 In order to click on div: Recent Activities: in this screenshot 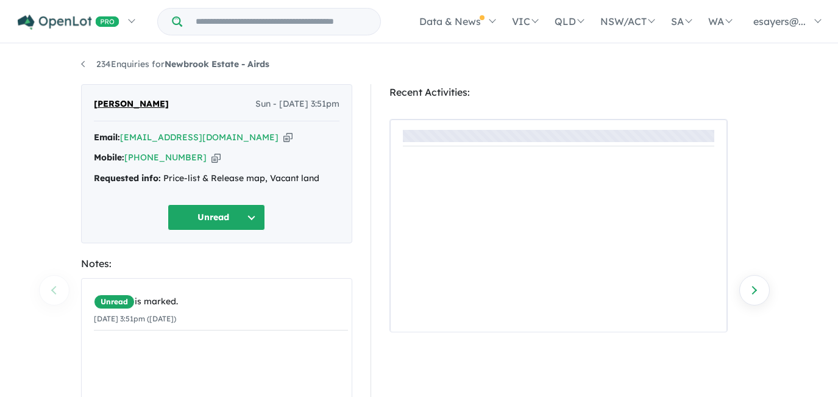, I will do `click(558, 92)`.